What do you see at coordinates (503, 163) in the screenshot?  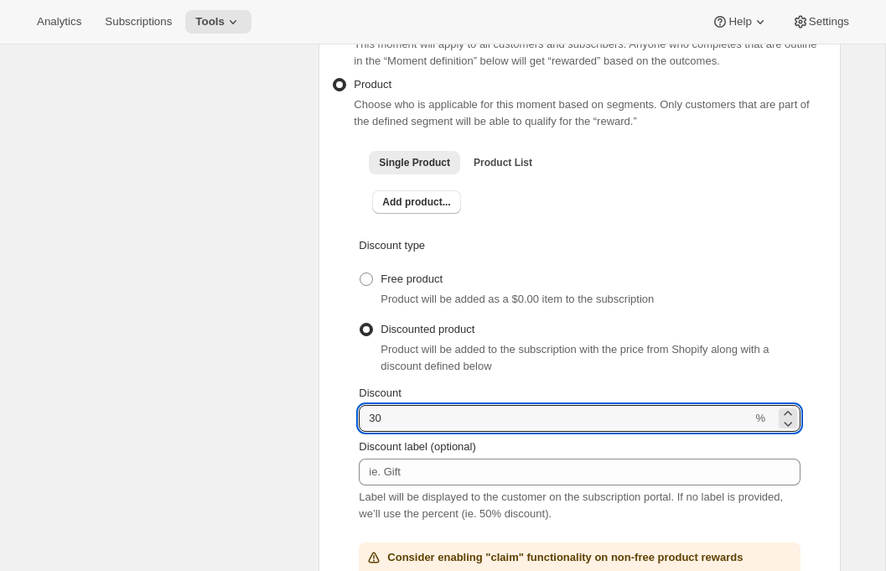 I see `button: Product List` at bounding box center [503, 163].